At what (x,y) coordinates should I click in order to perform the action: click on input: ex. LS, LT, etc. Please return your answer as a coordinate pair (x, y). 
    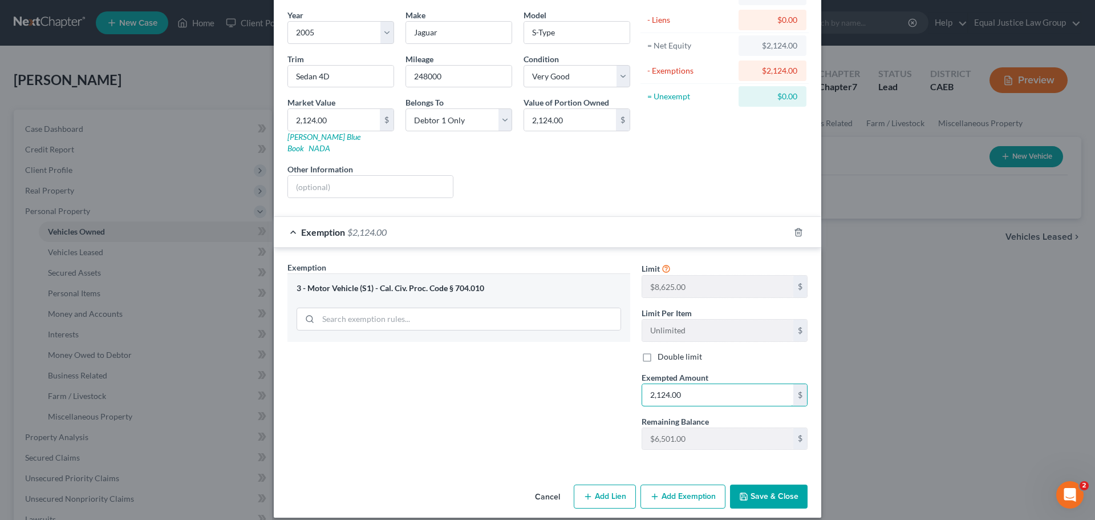
    Looking at the image, I should click on (341, 76).